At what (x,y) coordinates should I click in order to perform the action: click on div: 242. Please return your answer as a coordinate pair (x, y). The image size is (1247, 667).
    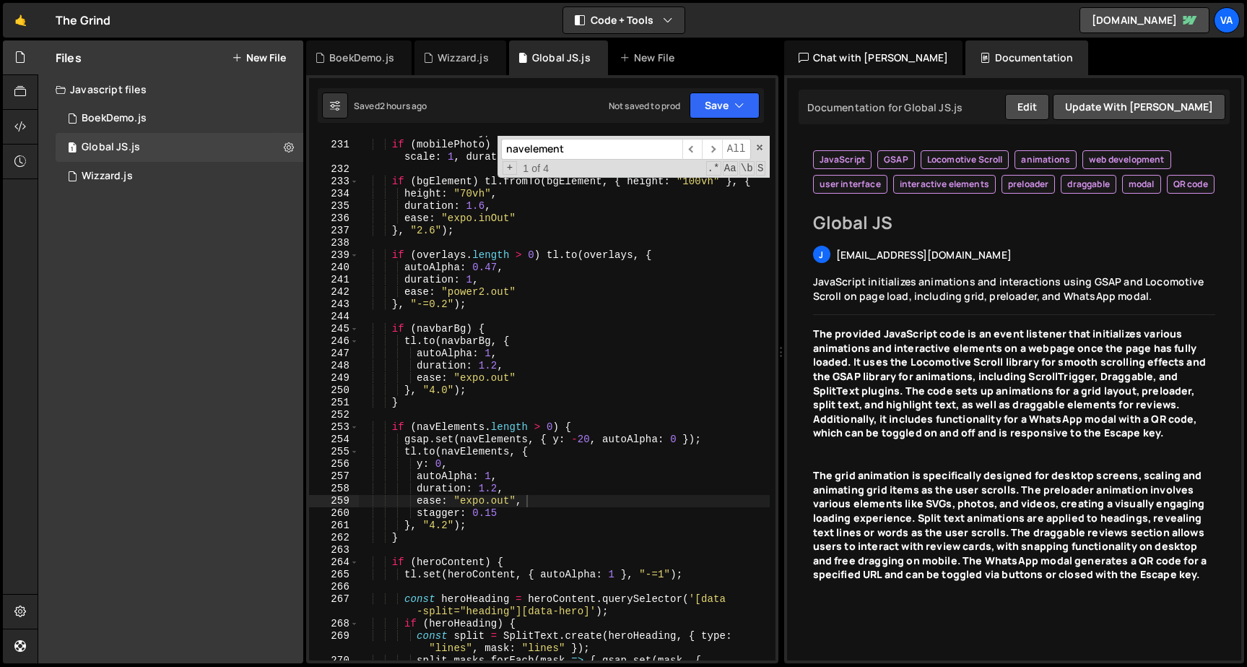
    Looking at the image, I should click on (334, 292).